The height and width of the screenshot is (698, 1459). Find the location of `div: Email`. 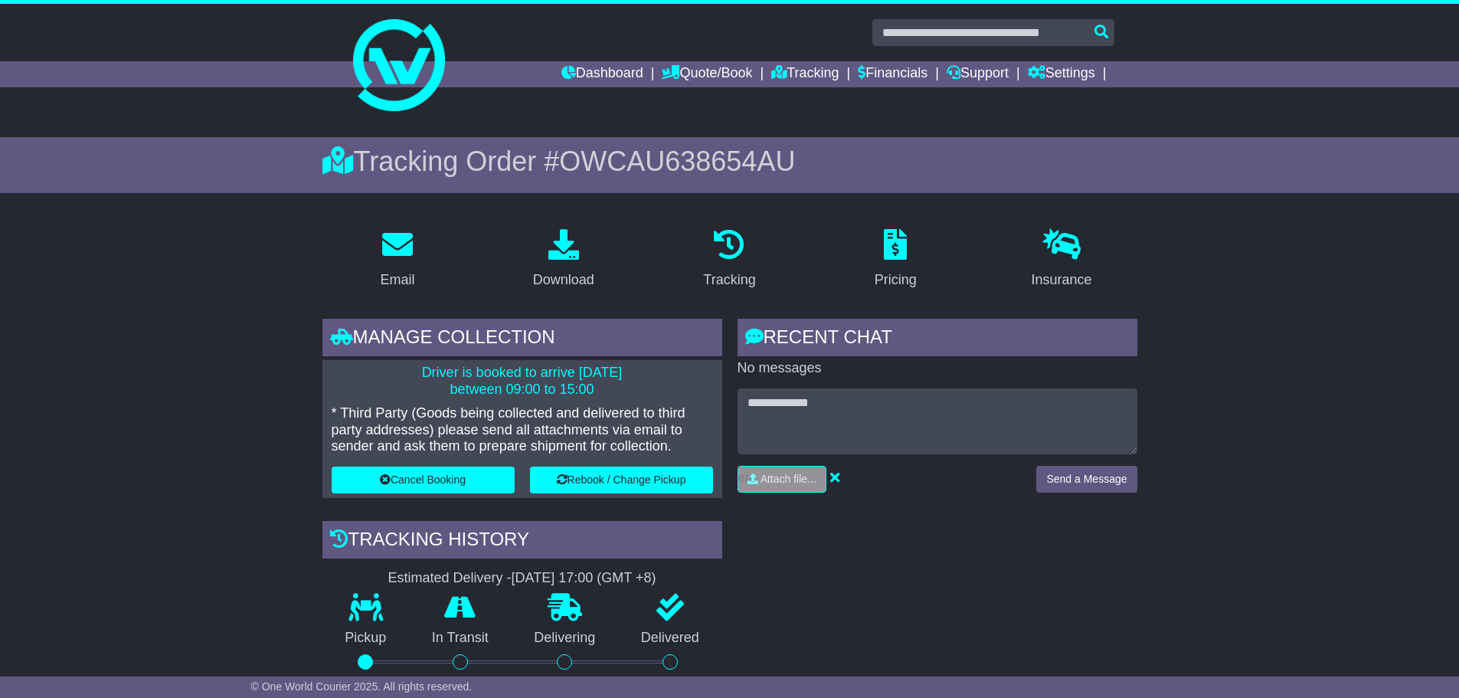

div: Email is located at coordinates (397, 280).